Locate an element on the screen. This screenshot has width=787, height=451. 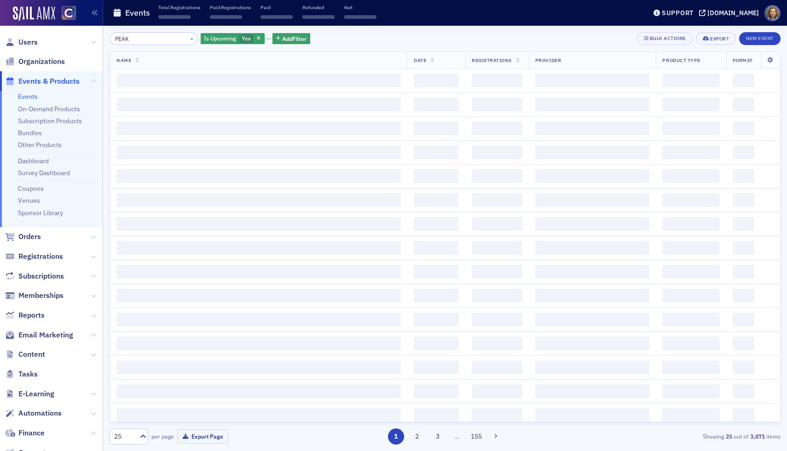
a: Email Marketing is located at coordinates (39, 335).